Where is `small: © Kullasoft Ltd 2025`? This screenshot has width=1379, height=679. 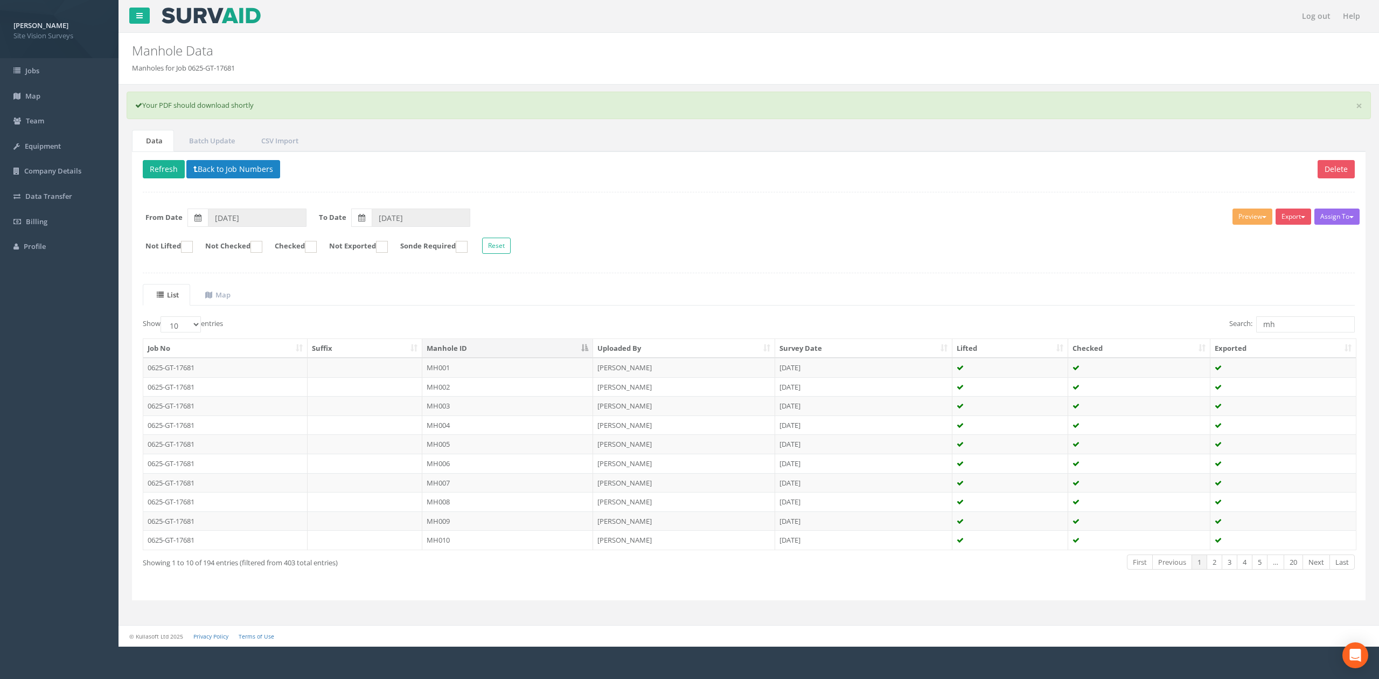
small: © Kullasoft Ltd 2025 is located at coordinates (156, 636).